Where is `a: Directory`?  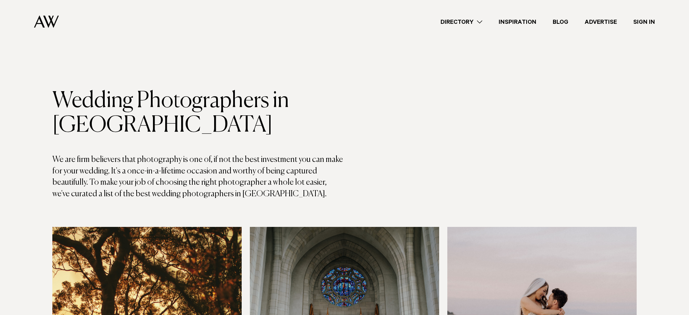 a: Directory is located at coordinates (461, 22).